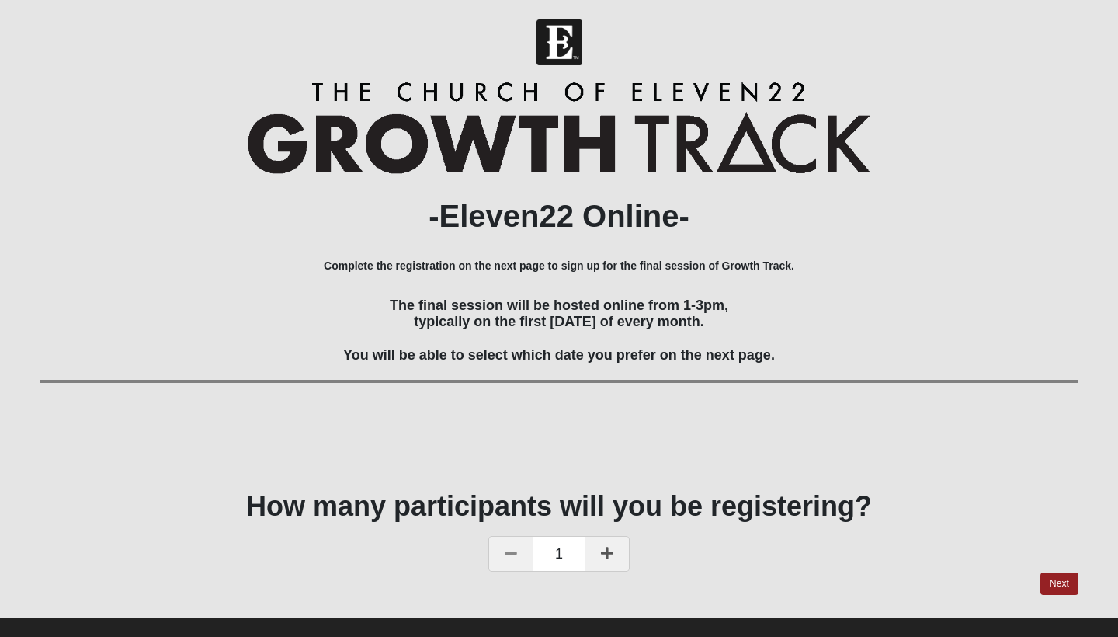  Describe the element at coordinates (559, 554) in the screenshot. I see `span: 1` at that location.